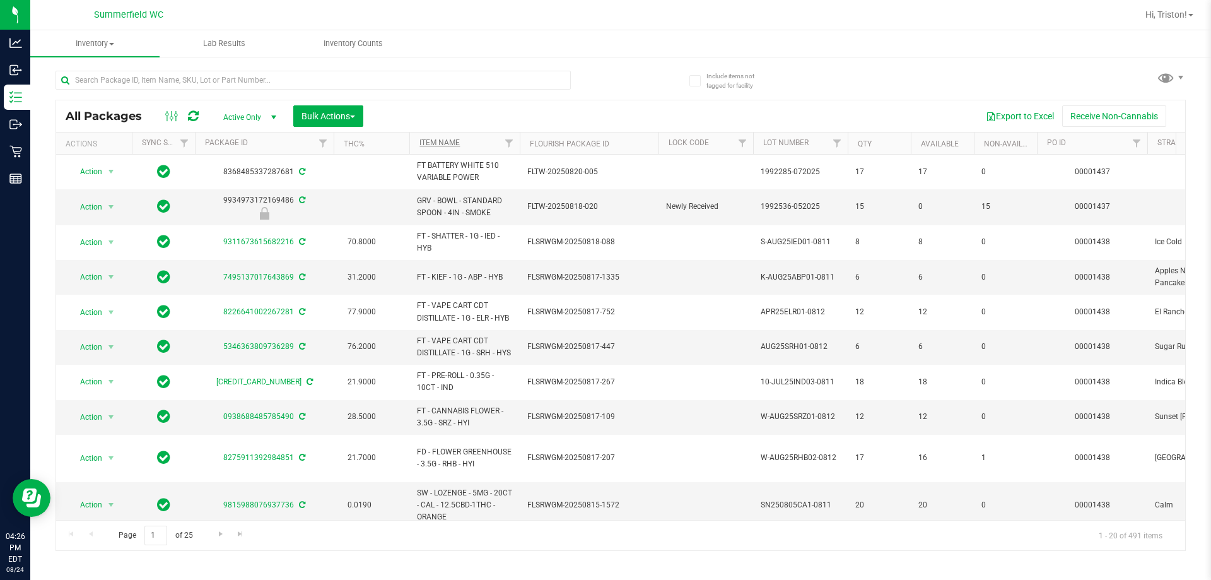 The width and height of the screenshot is (1211, 580). Describe the element at coordinates (16, 43) in the screenshot. I see `inline-svg: Analytics` at that location.